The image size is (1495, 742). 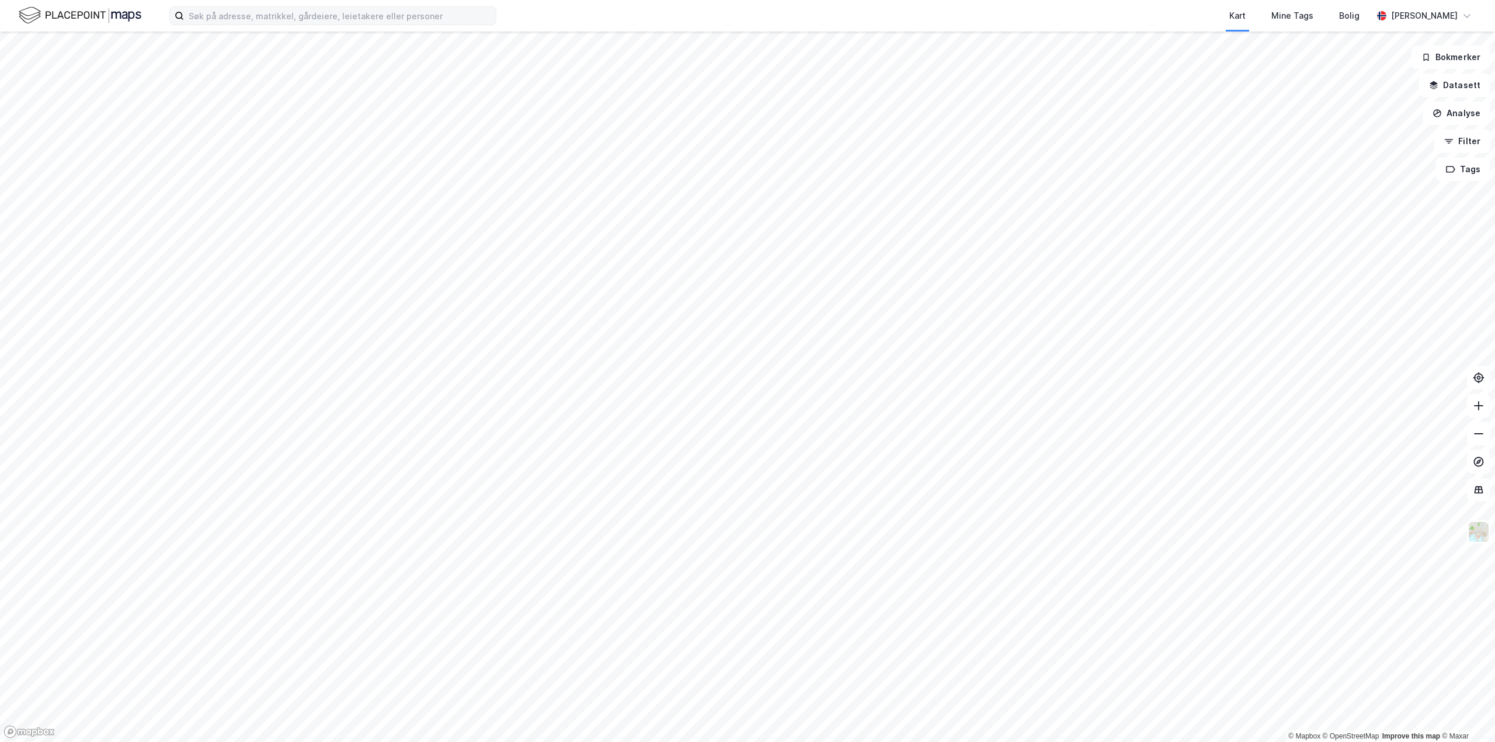 What do you see at coordinates (80, 15) in the screenshot?
I see `img: logo.f888ab2527a4732fd821a326f86c7f29.svg` at bounding box center [80, 15].